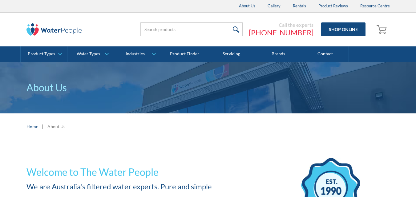  Describe the element at coordinates (91, 54) in the screenshot. I see `a: Water Types` at that location.